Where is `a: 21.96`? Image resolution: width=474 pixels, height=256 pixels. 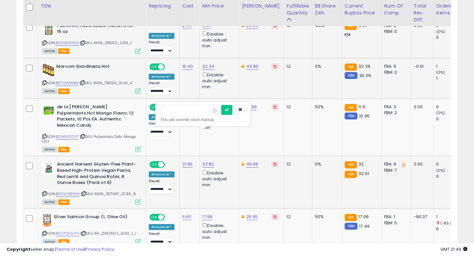 a: 21.96 is located at coordinates (188, 164).